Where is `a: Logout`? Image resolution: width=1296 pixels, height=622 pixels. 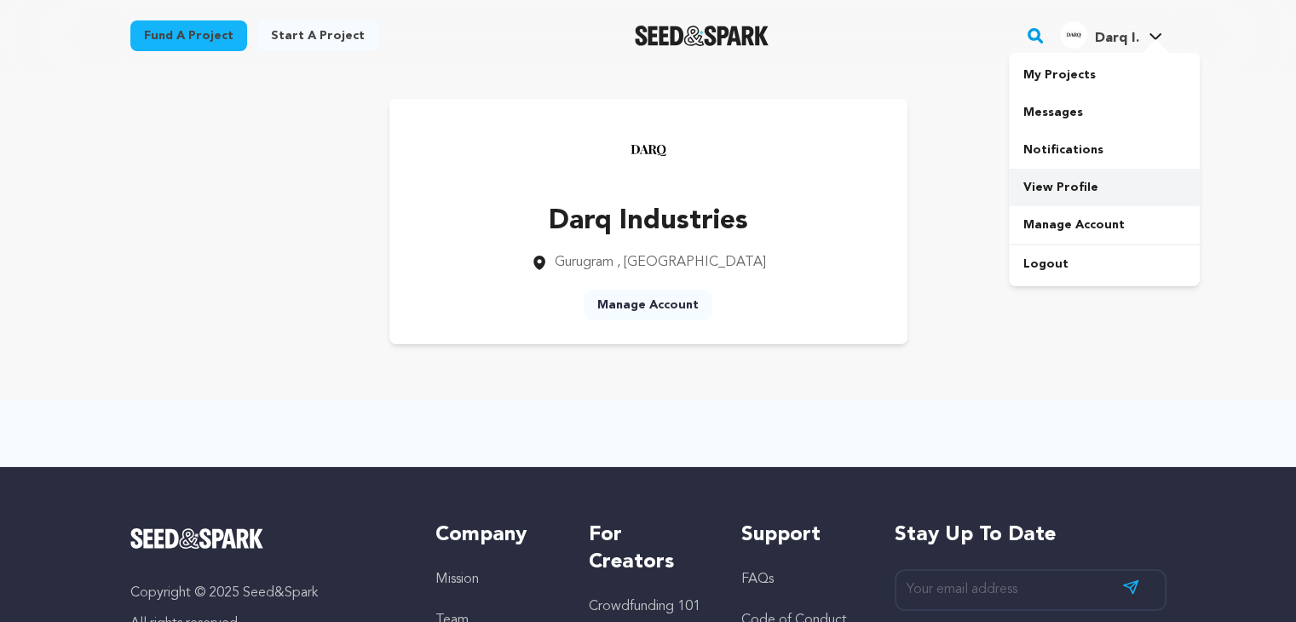
a: Logout is located at coordinates (1104, 264).